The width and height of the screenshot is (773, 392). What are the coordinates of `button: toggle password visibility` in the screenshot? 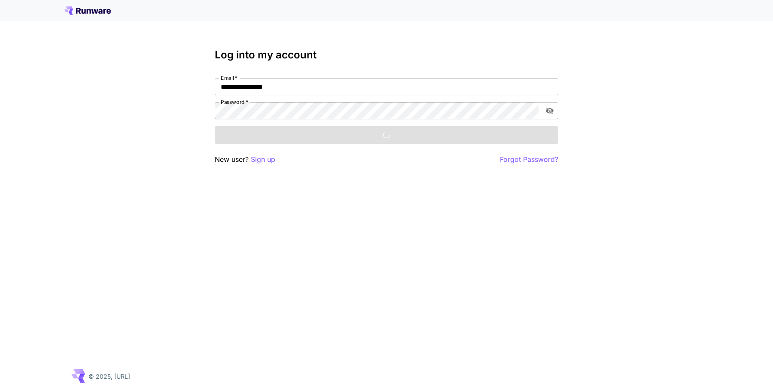 It's located at (549, 111).